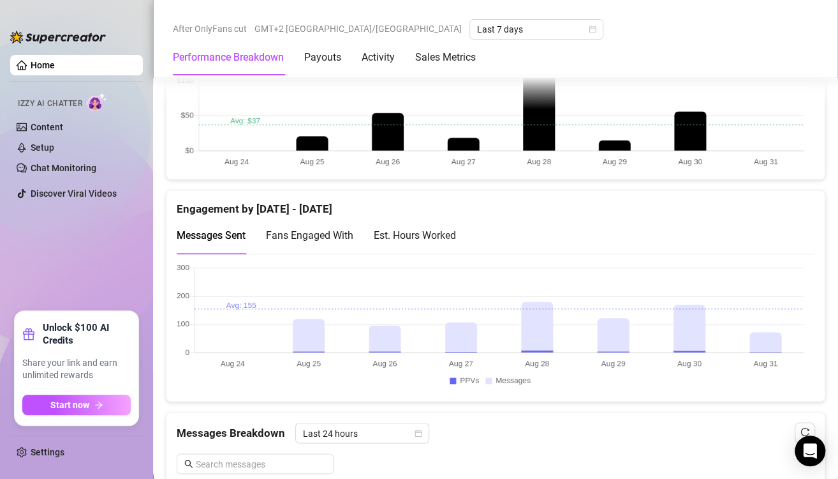  I want to click on div: Messages Breakdown, so click(496, 433).